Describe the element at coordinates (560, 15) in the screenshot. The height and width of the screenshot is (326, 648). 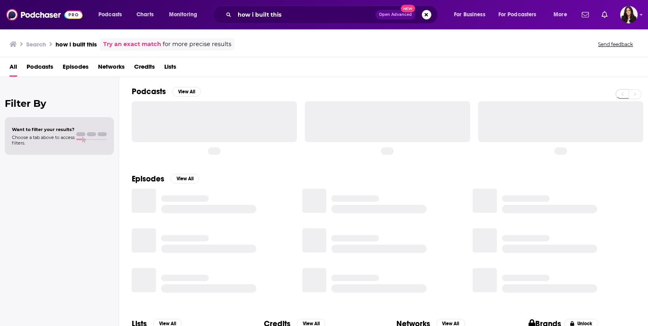
I see `span: More` at that location.